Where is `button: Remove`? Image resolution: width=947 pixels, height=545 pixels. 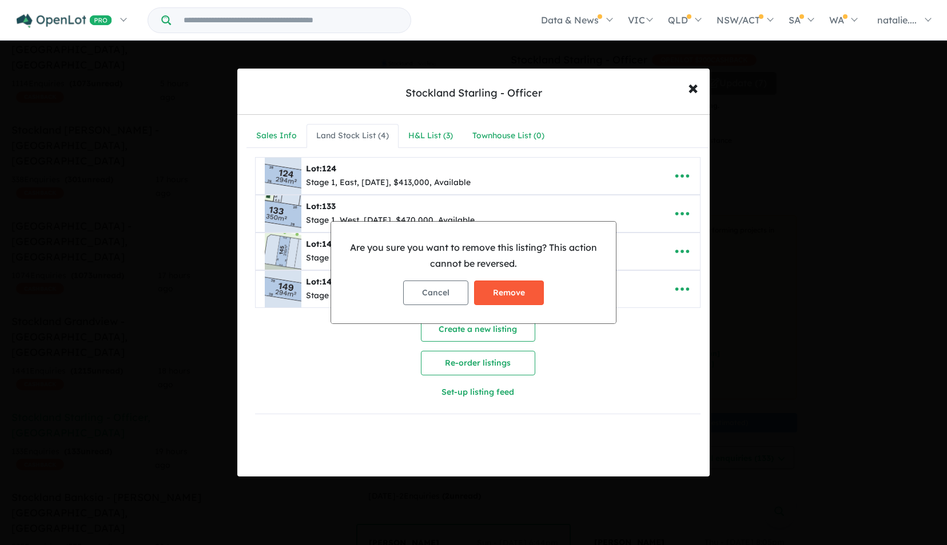
button: Remove is located at coordinates (509, 293).